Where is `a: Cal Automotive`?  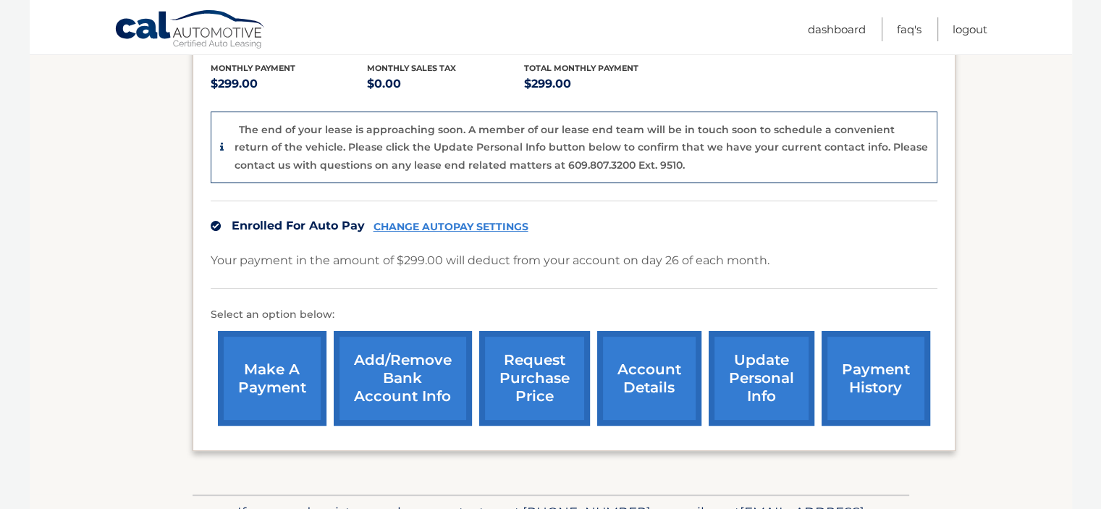 a: Cal Automotive is located at coordinates (190, 30).